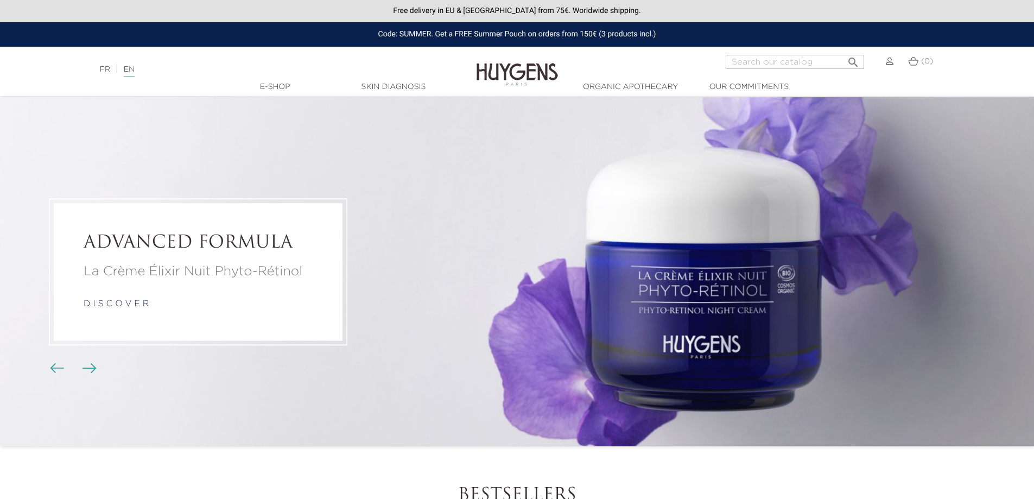 The width and height of the screenshot is (1034, 499). What do you see at coordinates (198, 243) in the screenshot?
I see `h2: ADVANCED FORMULA` at bounding box center [198, 243].